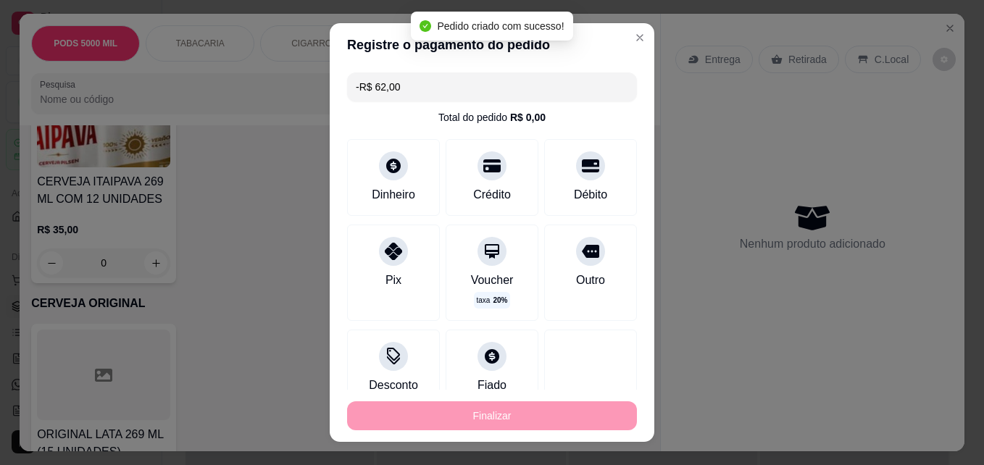  I want to click on div: Débito, so click(591, 195).